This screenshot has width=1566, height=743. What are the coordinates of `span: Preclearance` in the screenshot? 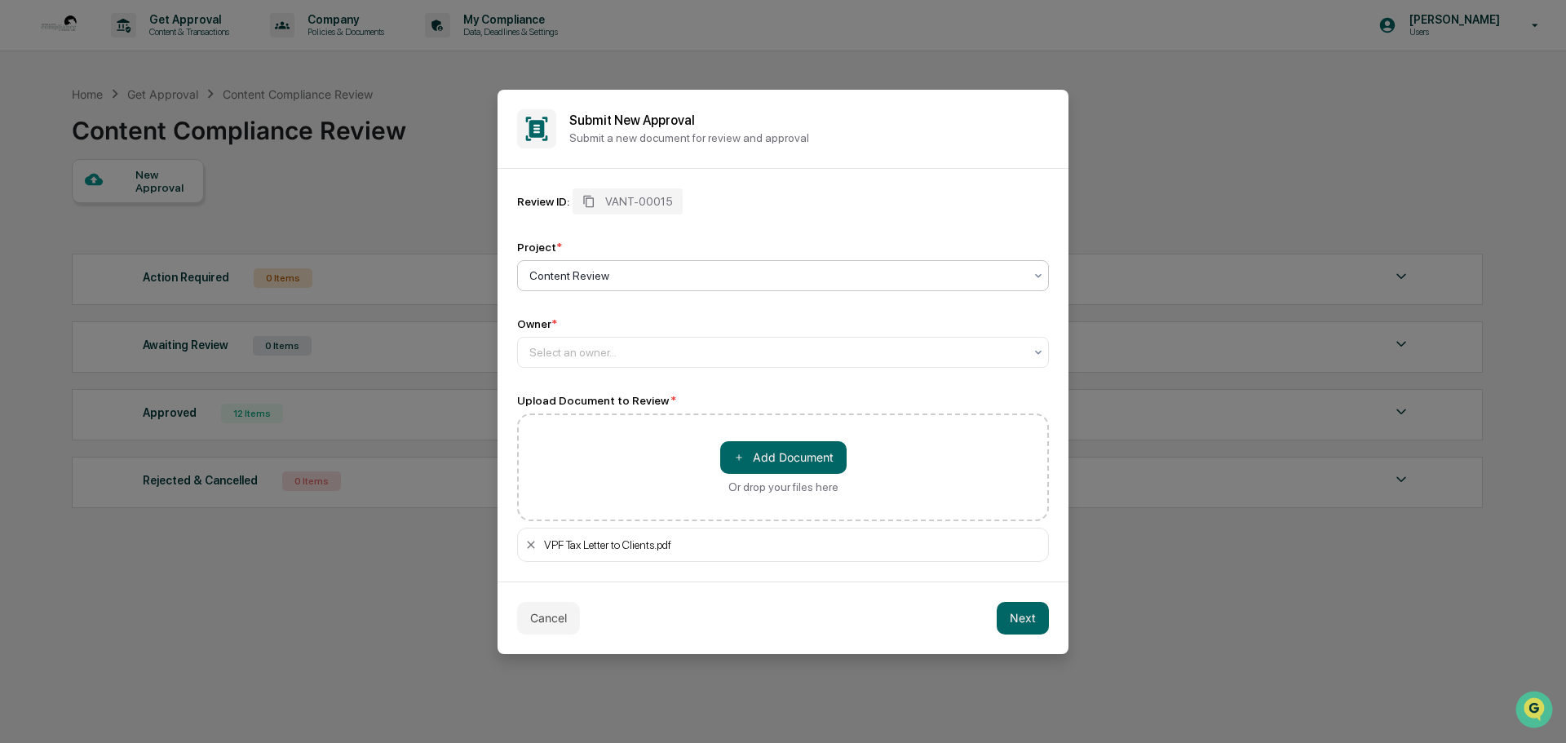 It's located at (69, 214).